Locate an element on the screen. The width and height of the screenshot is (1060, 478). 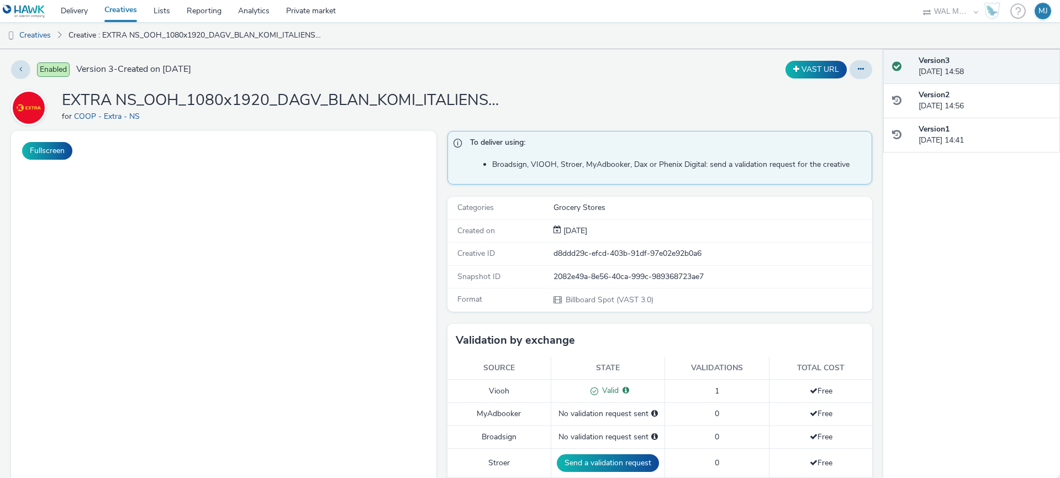
th: State is located at coordinates (608, 368).